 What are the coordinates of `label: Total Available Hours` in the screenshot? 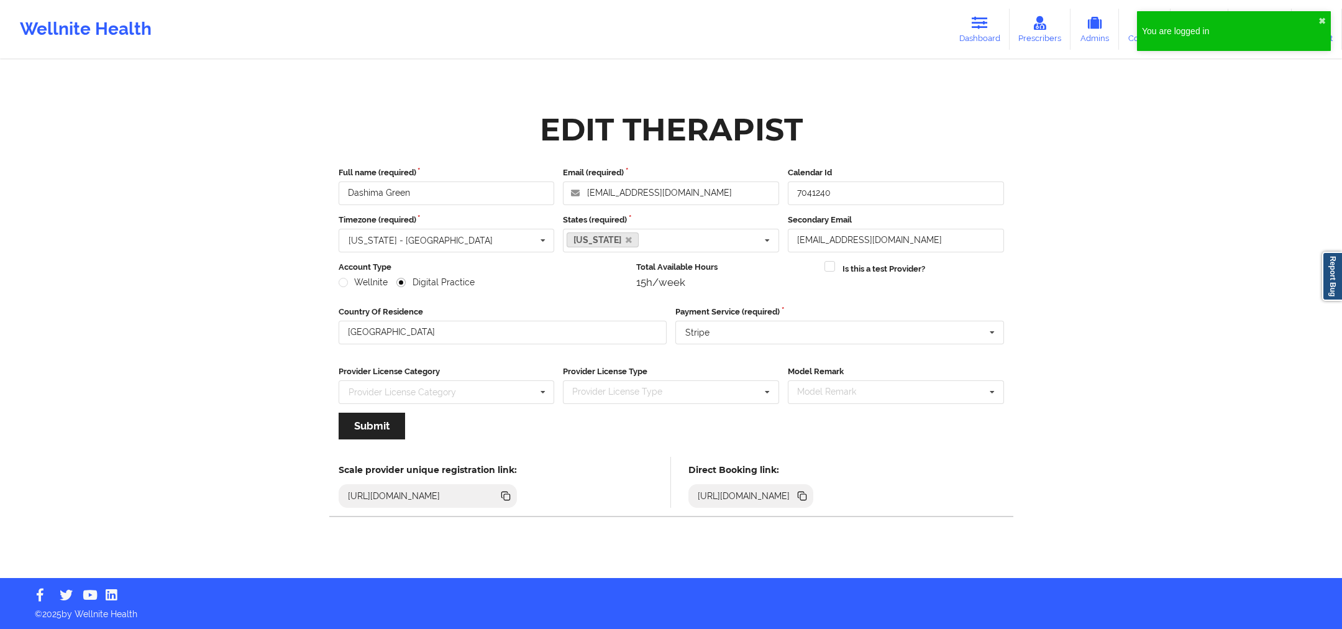 It's located at (726, 267).